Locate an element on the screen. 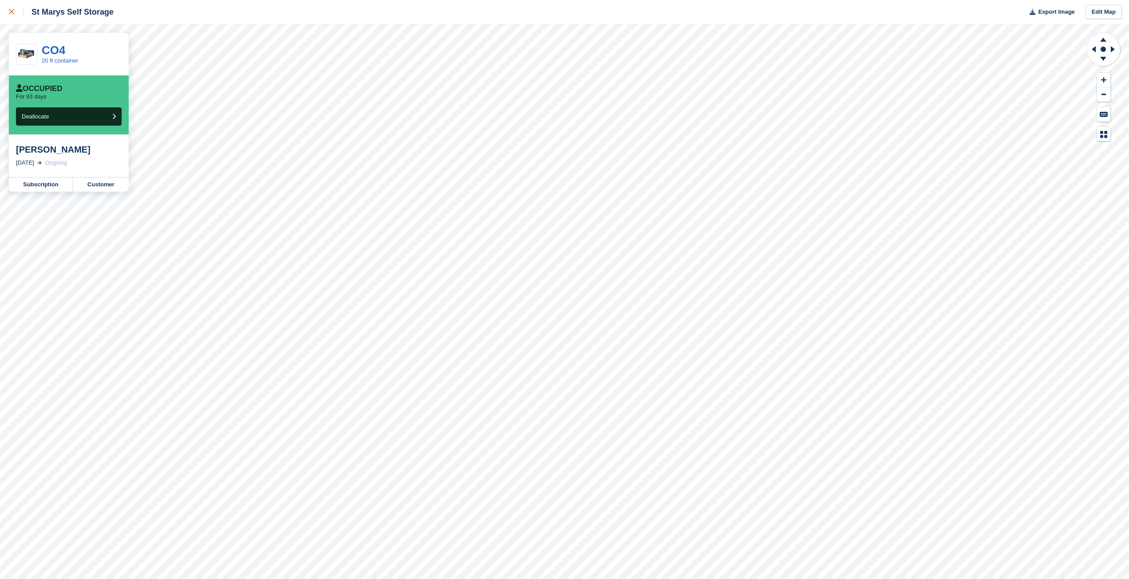  a: Subscription is located at coordinates (41, 185).